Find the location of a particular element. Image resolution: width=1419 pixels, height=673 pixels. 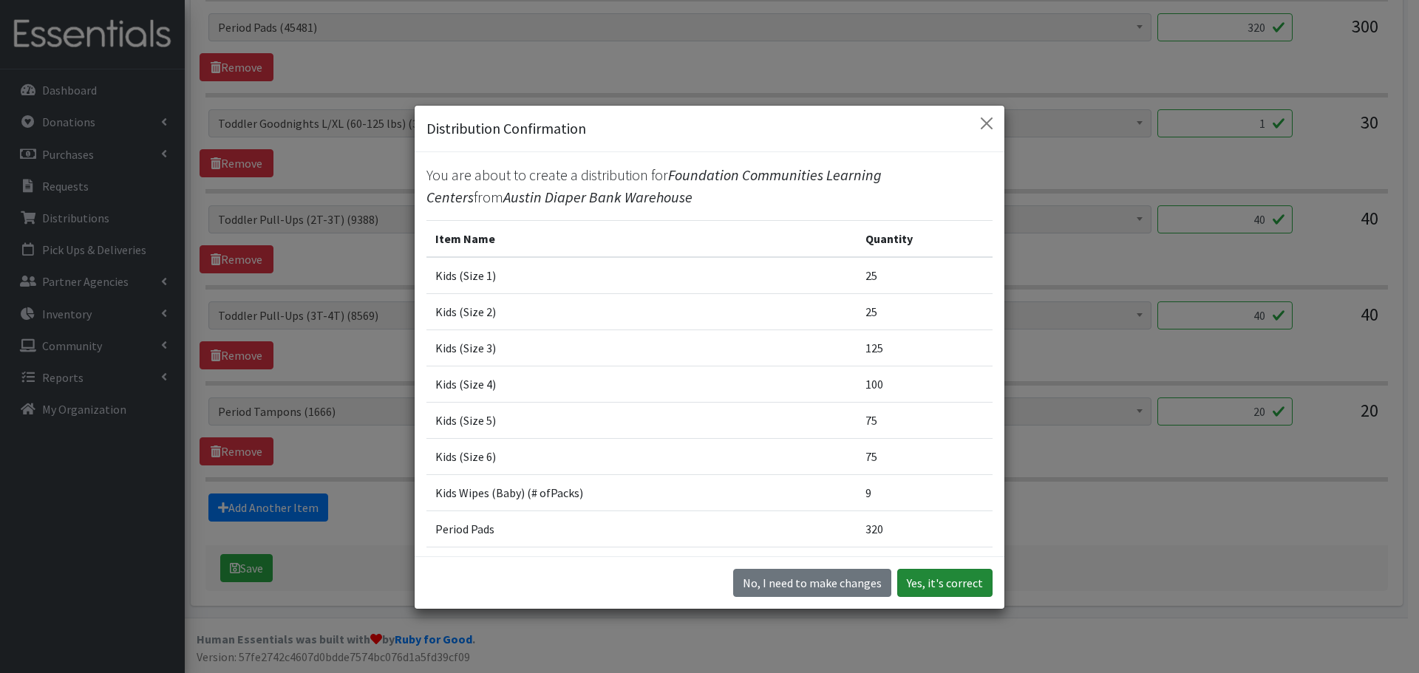

td: Kids (Size 2) is located at coordinates (642, 312).